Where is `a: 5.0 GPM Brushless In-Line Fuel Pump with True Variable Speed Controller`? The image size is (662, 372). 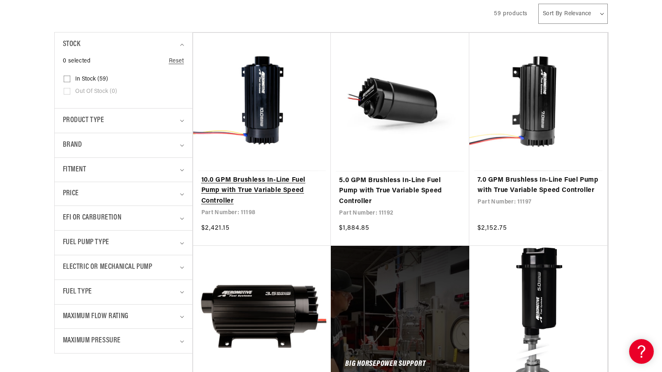 a: 5.0 GPM Brushless In-Line Fuel Pump with True Variable Speed Controller is located at coordinates (400, 191).